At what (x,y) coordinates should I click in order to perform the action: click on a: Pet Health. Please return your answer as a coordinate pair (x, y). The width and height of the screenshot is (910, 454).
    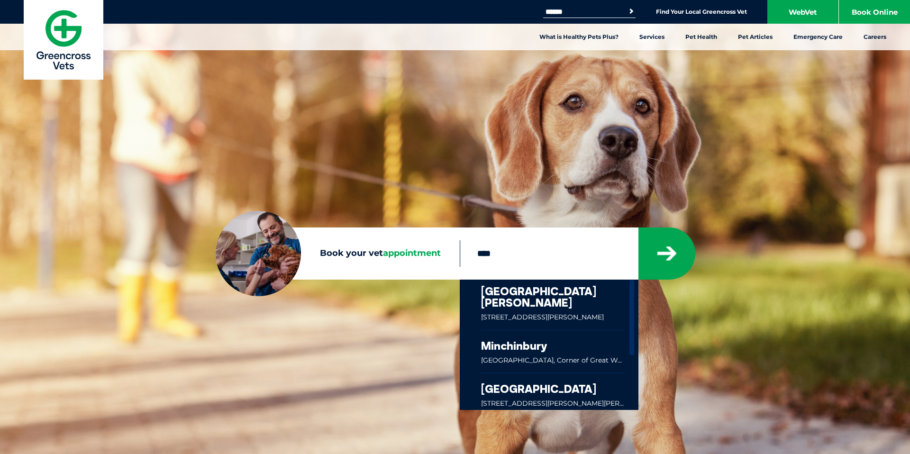
    Looking at the image, I should click on (701, 37).